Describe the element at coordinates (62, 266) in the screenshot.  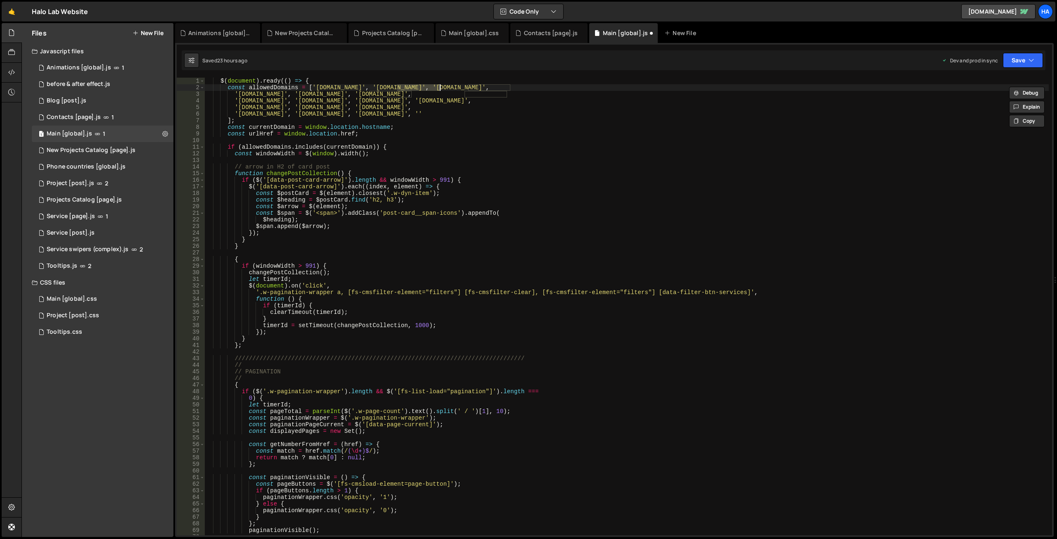
I see `div: Tooltips.js` at that location.